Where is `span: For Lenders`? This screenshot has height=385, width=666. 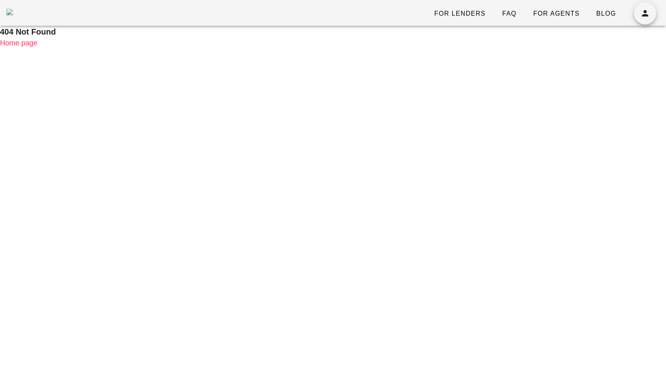 span: For Lenders is located at coordinates (459, 14).